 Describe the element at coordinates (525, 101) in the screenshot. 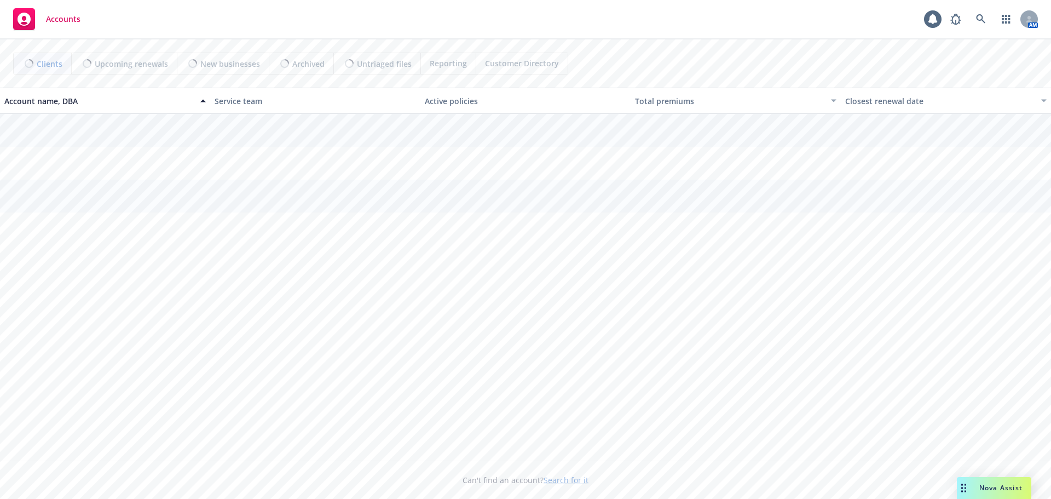

I see `div: Active policies` at that location.